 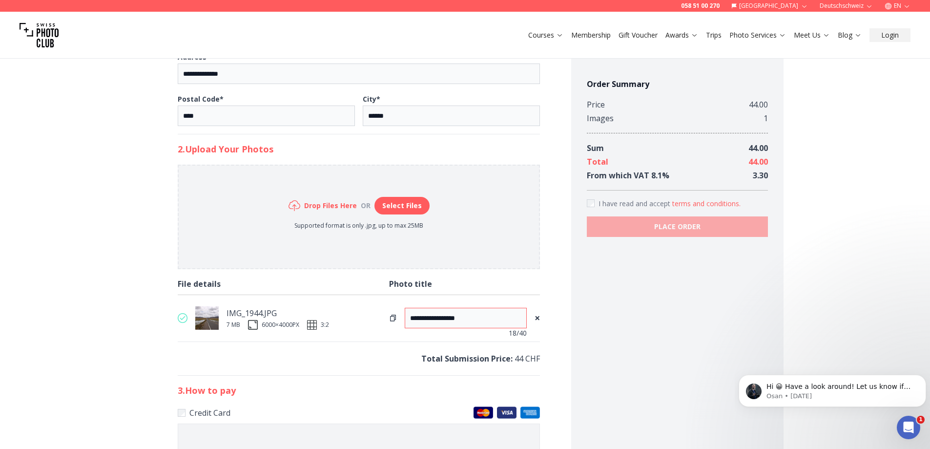 I want to click on input: Accept terms, so click(x=591, y=203).